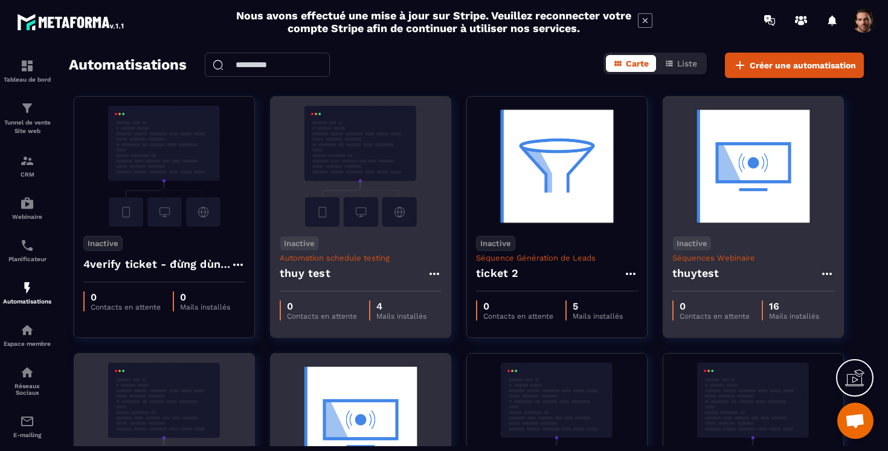  What do you see at coordinates (637, 63) in the screenshot?
I see `span: Carte` at bounding box center [637, 63].